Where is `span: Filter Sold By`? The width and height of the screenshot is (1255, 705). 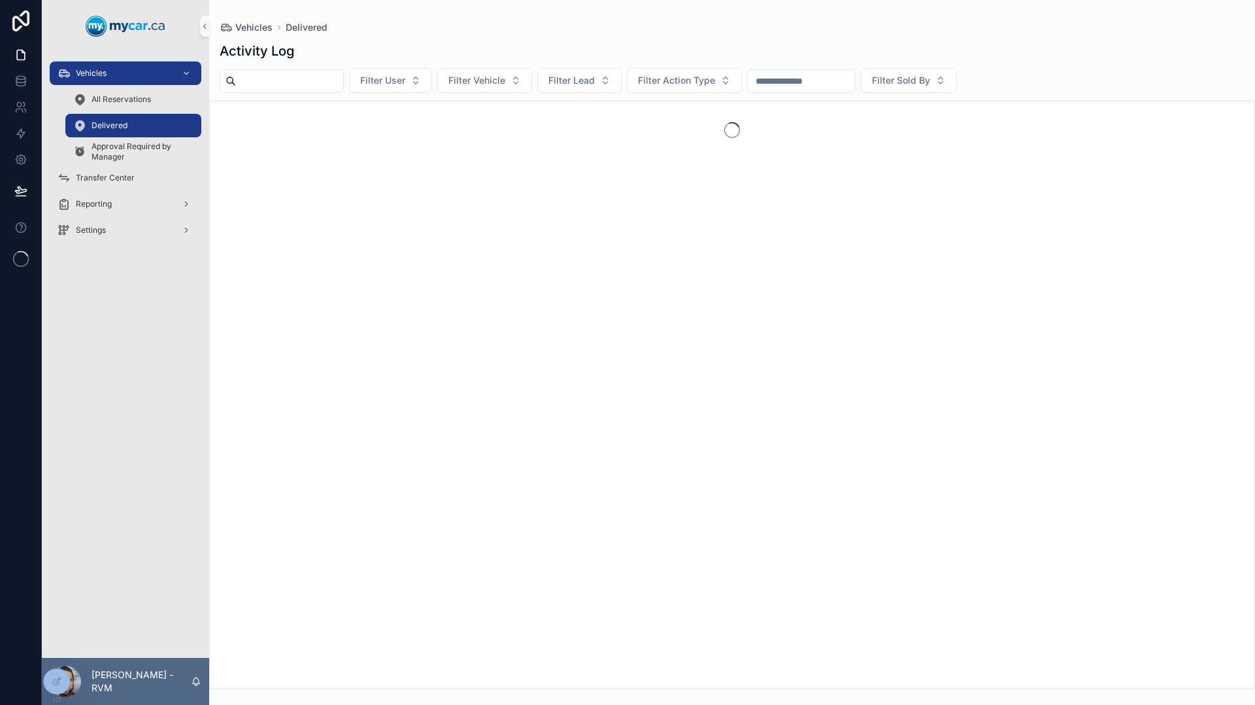
span: Filter Sold By is located at coordinates (901, 80).